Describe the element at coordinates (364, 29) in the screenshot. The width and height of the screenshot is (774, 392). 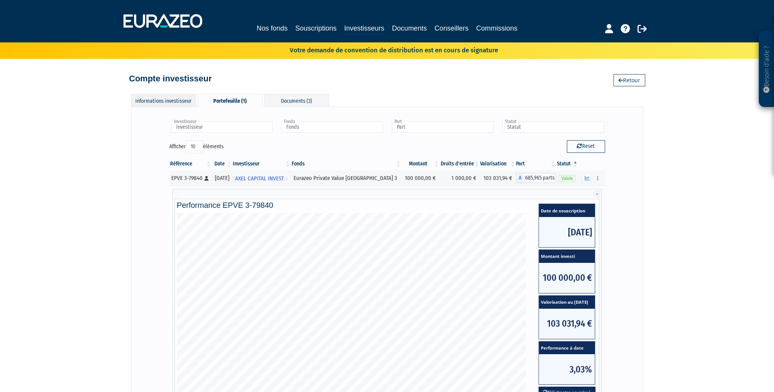
I see `a: Investisseurs` at that location.